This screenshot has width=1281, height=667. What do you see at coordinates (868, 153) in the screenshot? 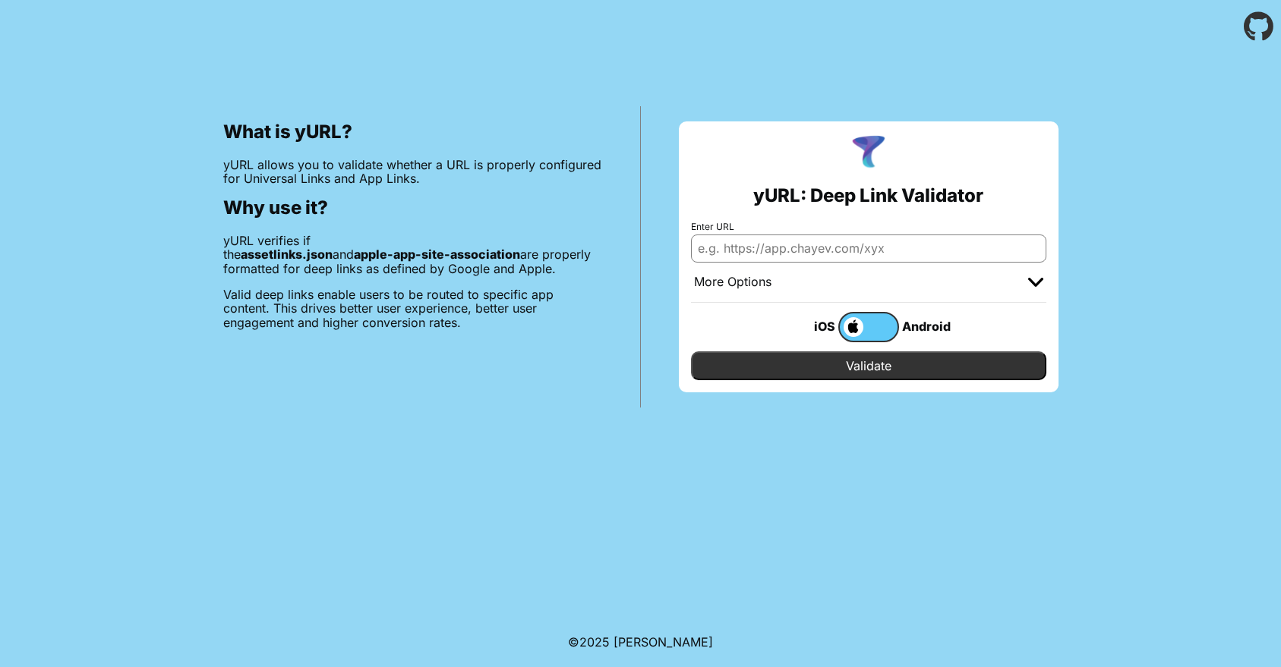
I see `img: yURL Logo` at bounding box center [868, 153].